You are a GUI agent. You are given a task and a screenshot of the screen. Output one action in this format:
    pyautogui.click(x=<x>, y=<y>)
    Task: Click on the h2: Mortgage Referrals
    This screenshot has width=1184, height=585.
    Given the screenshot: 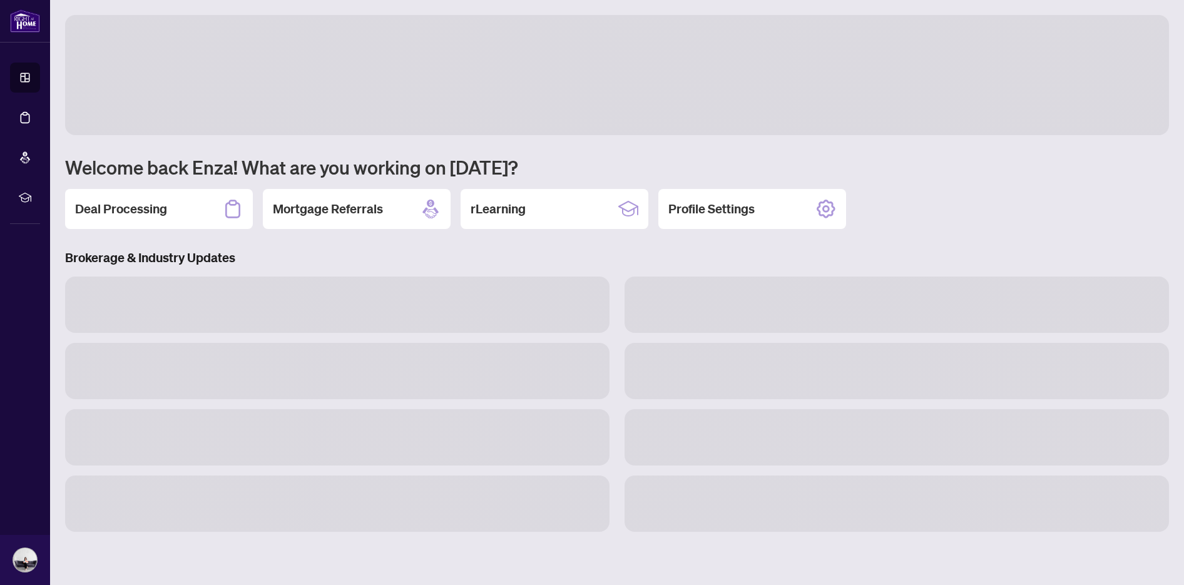 What is the action you would take?
    pyautogui.click(x=328, y=209)
    